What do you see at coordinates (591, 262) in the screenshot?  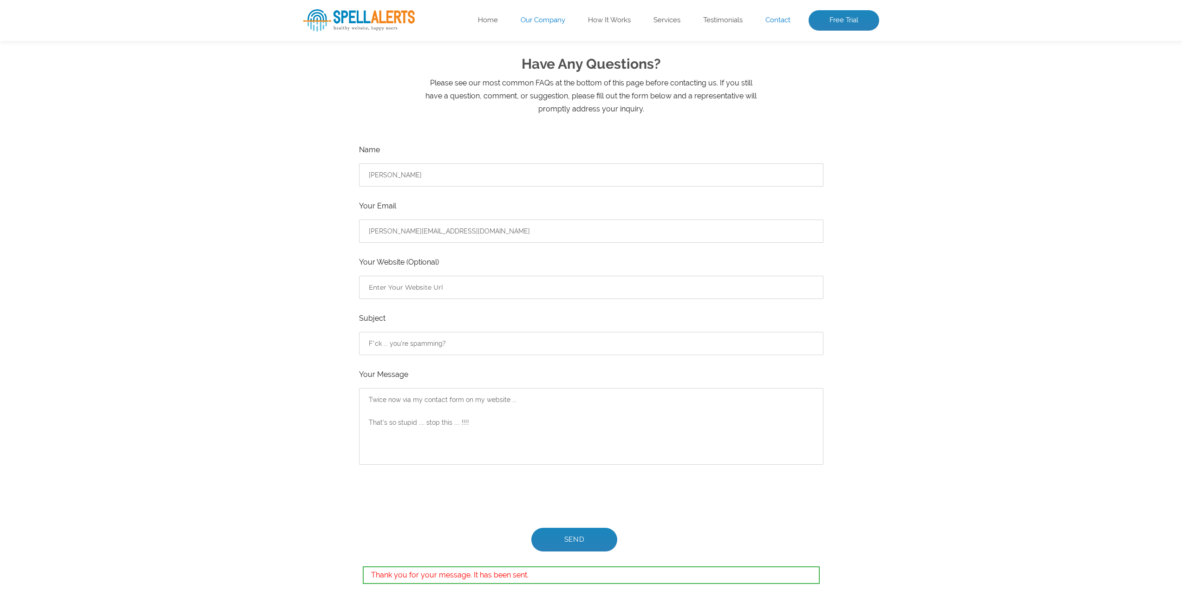 I see `label: Your Website (Optional)` at bounding box center [591, 262].